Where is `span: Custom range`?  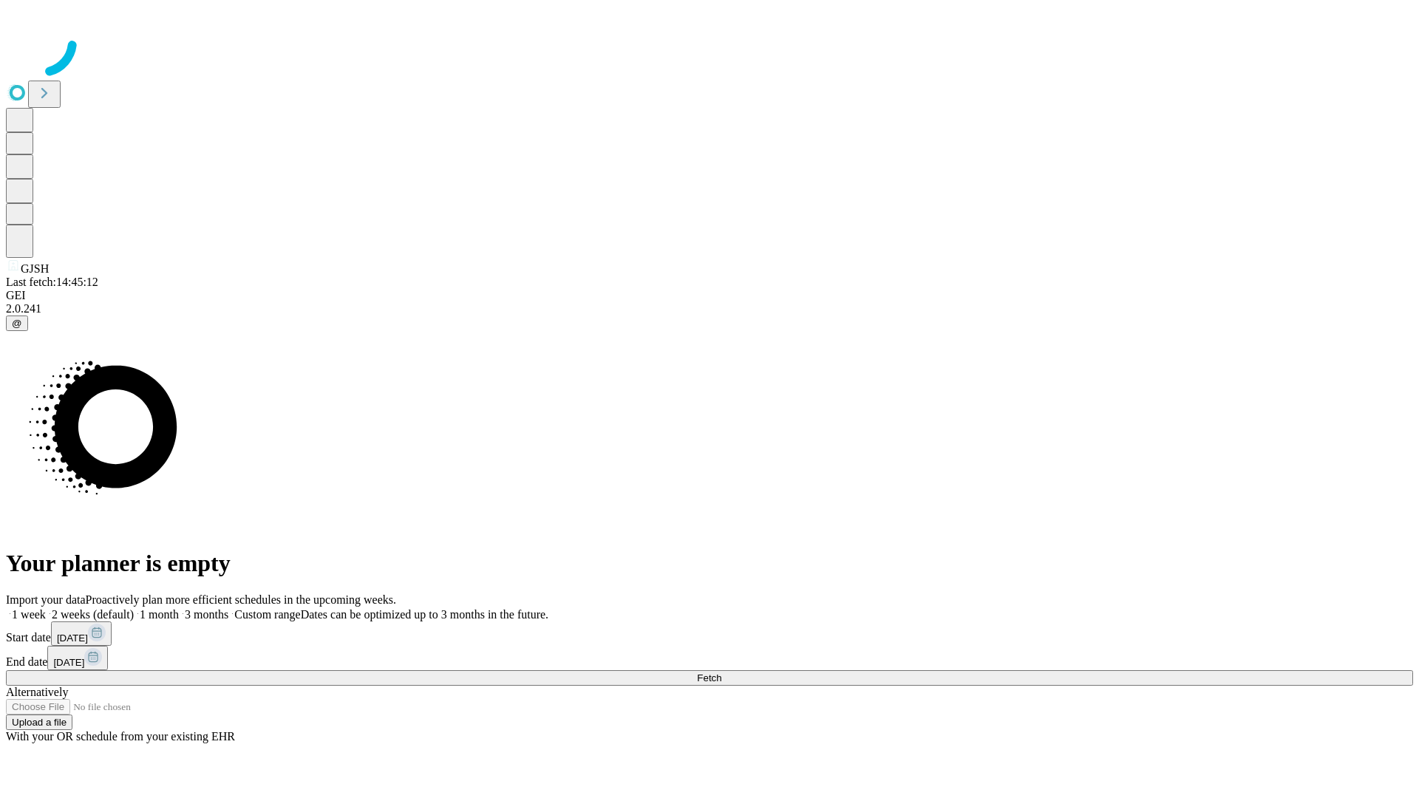 span: Custom range is located at coordinates (267, 614).